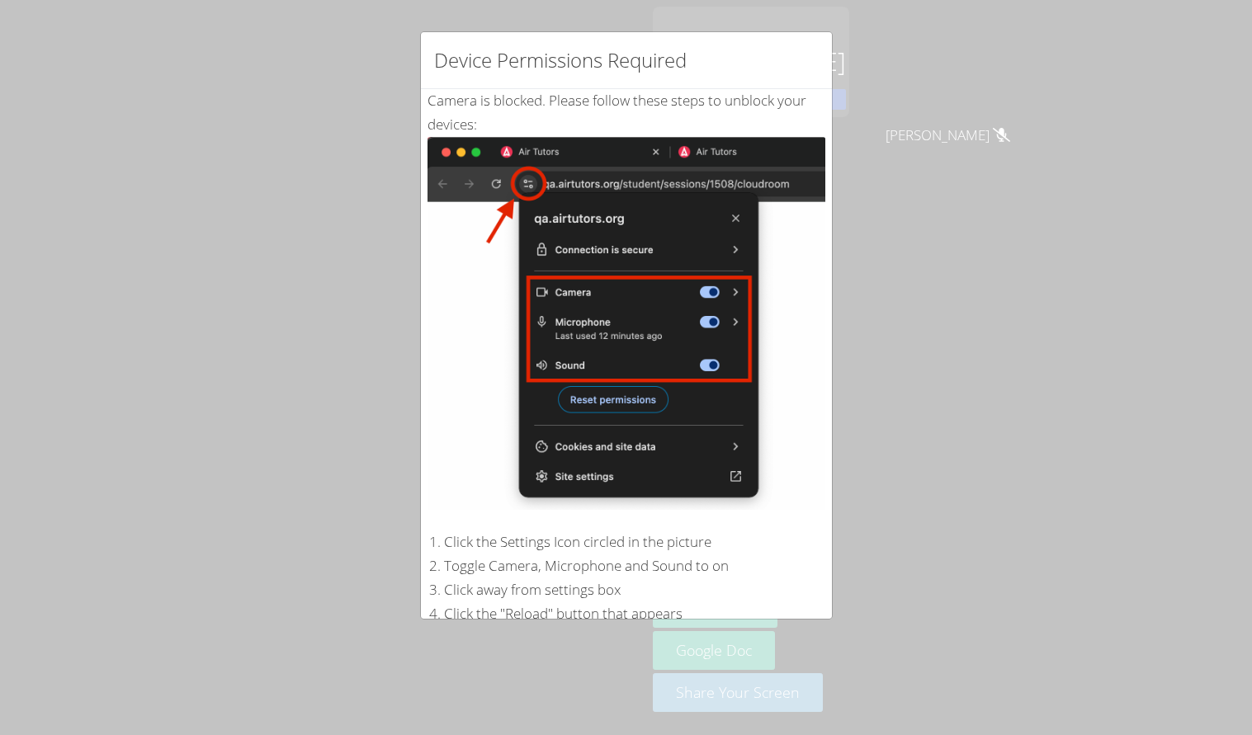 Image resolution: width=1252 pixels, height=735 pixels. What do you see at coordinates (635, 590) in the screenshot?
I see `li: Click away from settings box` at bounding box center [635, 590].